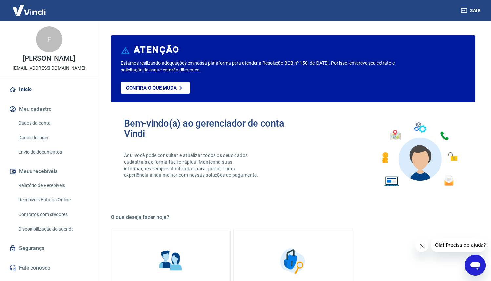 Image resolution: width=491 pixels, height=281 pixels. I want to click on a: Fale conosco, so click(49, 268).